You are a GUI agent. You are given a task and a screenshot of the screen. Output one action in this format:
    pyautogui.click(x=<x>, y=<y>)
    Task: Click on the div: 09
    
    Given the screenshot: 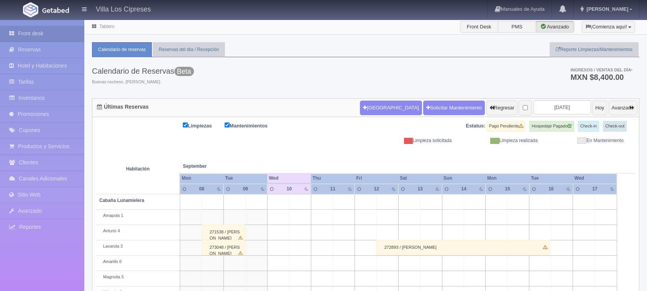 What is the action you would take?
    pyautogui.click(x=245, y=189)
    